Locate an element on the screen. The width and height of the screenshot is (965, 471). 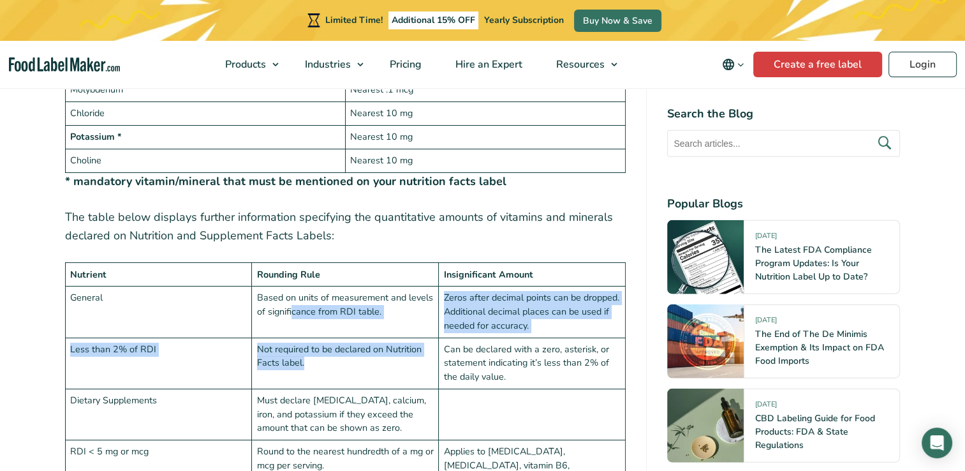
span: Hire an Expert is located at coordinates (487, 64).